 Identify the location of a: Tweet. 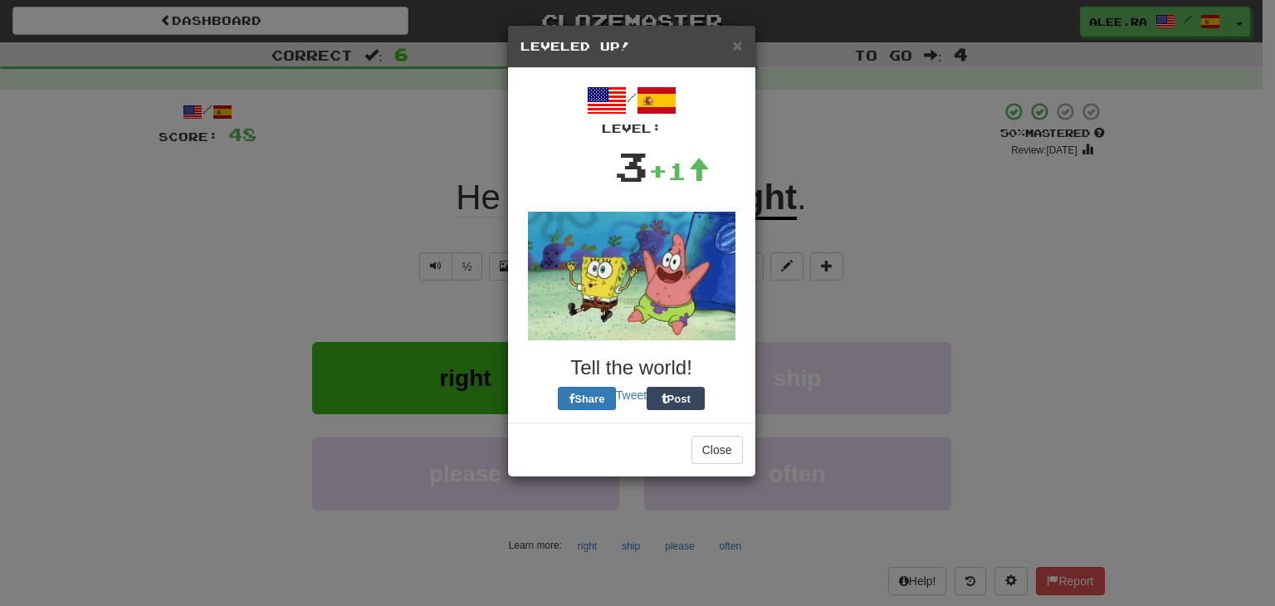
(631, 395).